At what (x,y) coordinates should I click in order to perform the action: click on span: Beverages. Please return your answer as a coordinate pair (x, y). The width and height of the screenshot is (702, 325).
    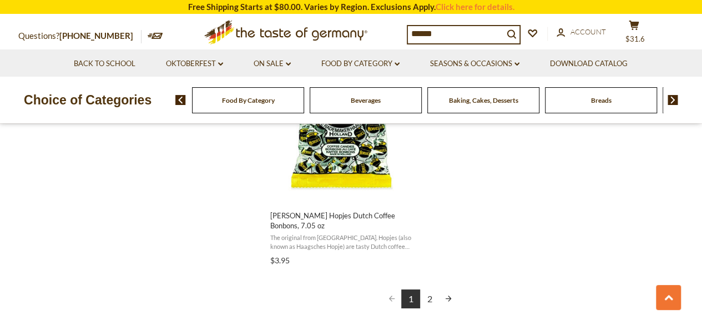
    Looking at the image, I should click on (366, 100).